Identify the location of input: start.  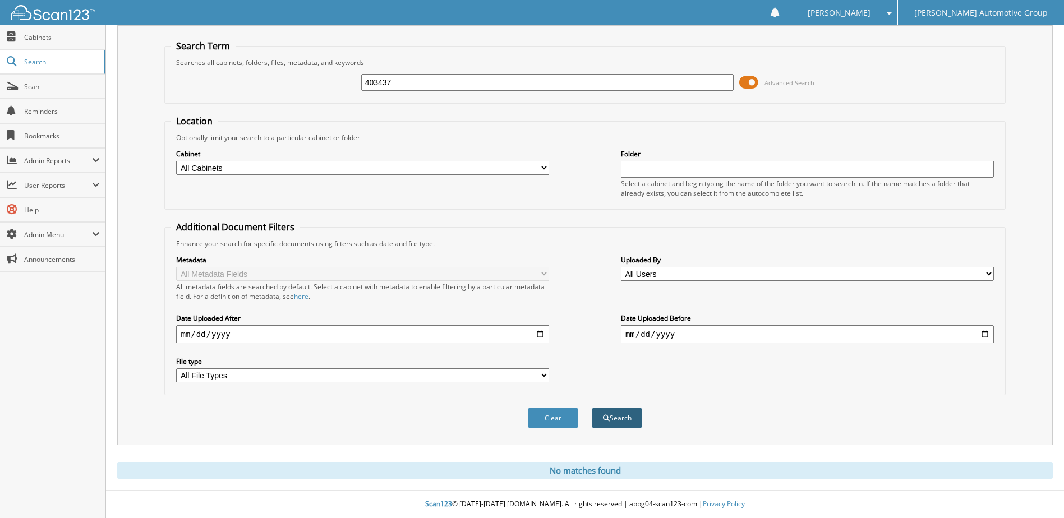
(362, 334).